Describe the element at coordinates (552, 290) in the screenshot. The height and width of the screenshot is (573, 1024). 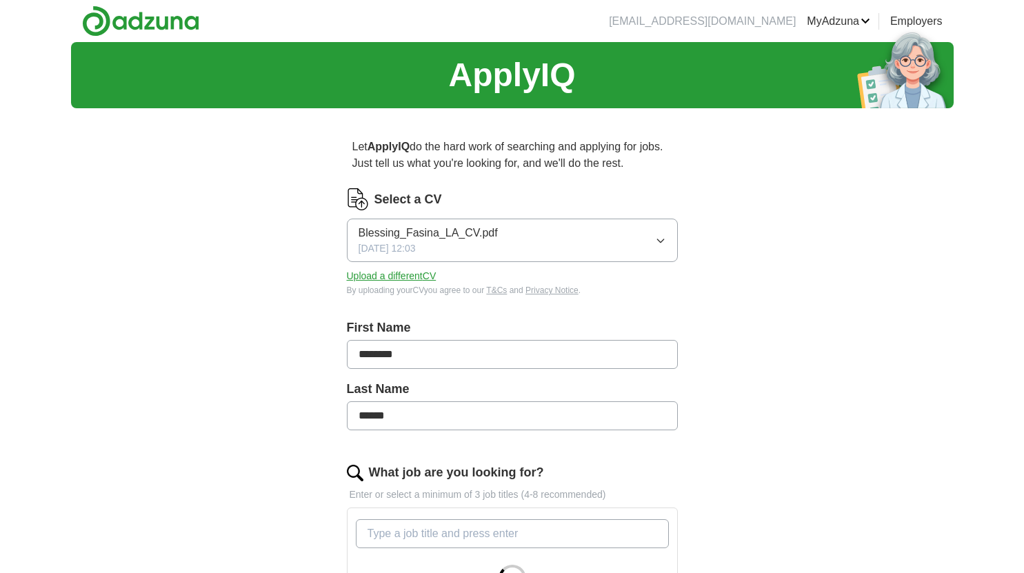
I see `a: Privacy Notice` at that location.